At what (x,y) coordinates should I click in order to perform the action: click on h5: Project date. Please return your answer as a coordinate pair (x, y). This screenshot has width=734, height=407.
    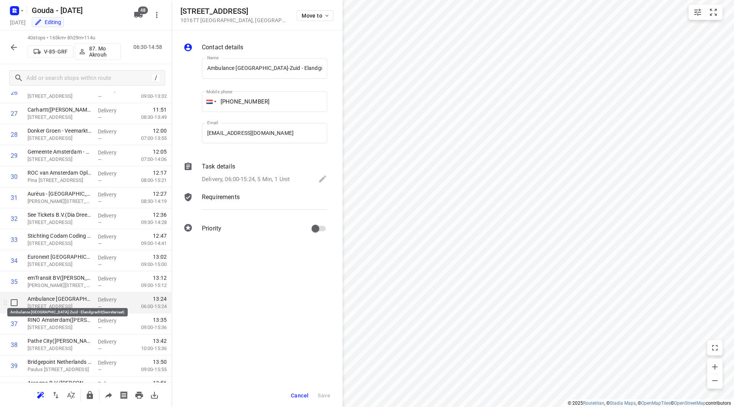
    Looking at the image, I should click on (18, 22).